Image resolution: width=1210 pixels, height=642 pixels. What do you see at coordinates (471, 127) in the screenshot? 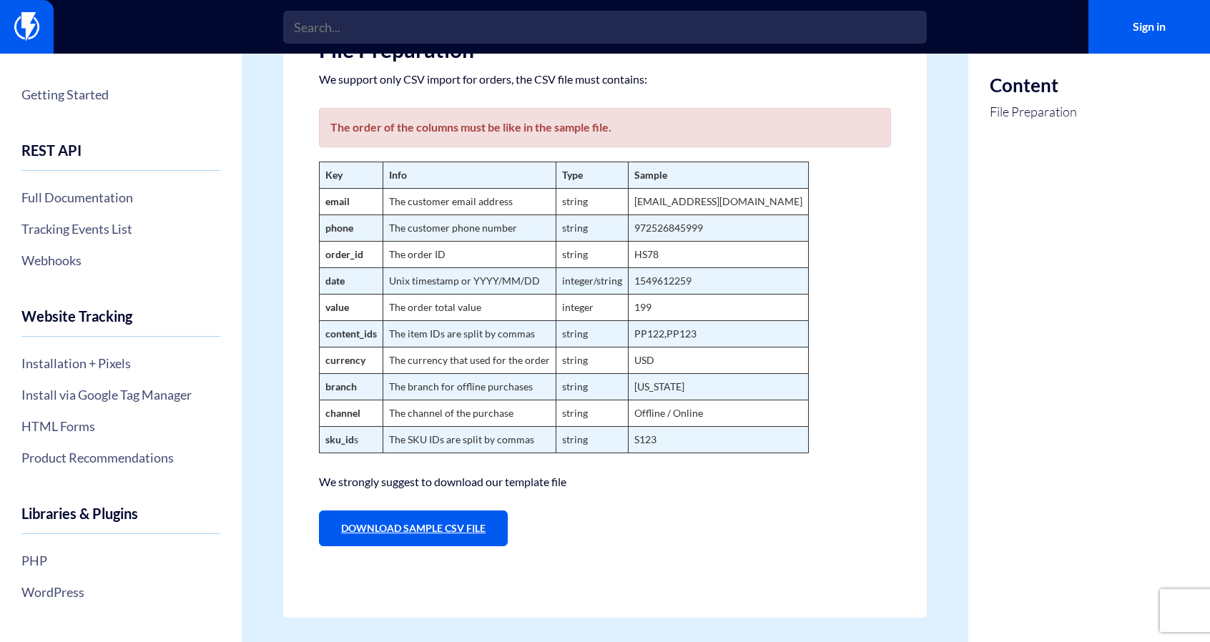
I see `b: The order of the columns must be like in the sample file.` at bounding box center [471, 127].